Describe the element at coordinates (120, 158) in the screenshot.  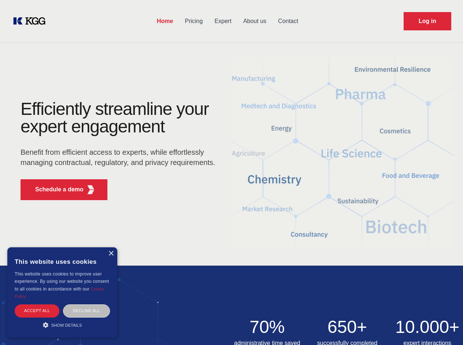
I see `p: Benefit from efficient access to experts, while effortlessly managing contractual, regulatory, an...` at that location.